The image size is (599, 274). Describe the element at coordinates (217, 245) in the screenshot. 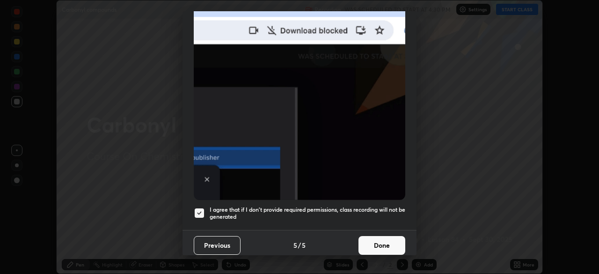

I see `button: Previous` at that location.